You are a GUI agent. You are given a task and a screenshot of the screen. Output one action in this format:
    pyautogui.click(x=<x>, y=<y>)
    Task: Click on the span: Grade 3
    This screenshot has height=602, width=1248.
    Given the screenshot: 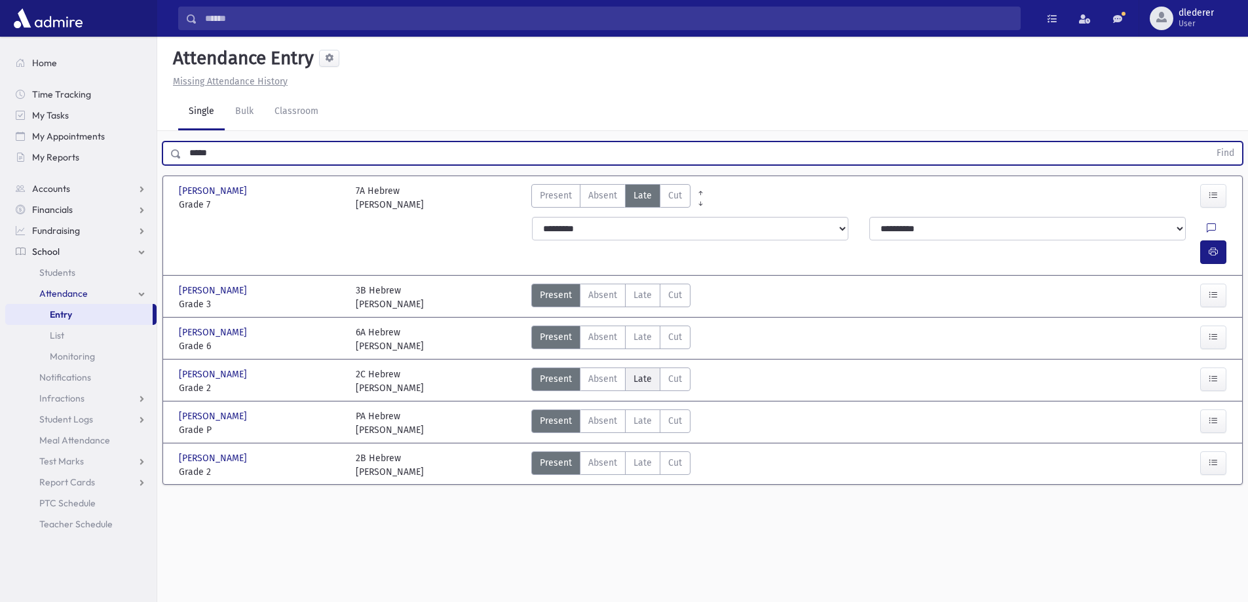 What is the action you would take?
    pyautogui.click(x=261, y=304)
    